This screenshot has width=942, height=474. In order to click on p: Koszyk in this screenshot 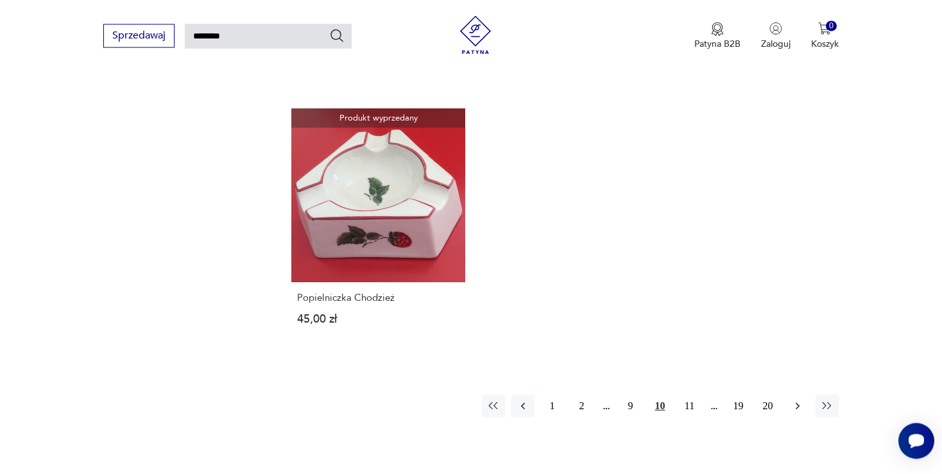, I will do `click(825, 44)`.